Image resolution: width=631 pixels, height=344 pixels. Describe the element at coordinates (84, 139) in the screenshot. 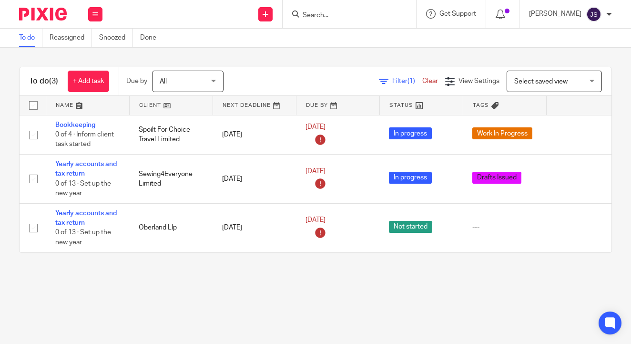

I see `span: 0 of 4 · Inform client task started` at that location.